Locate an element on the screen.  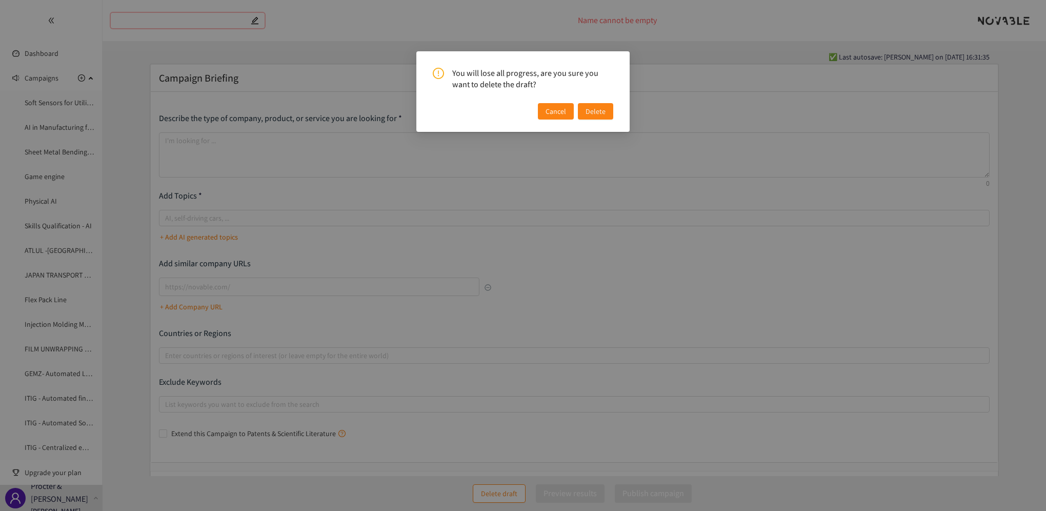
span: exclamation-circle is located at coordinates (438, 73).